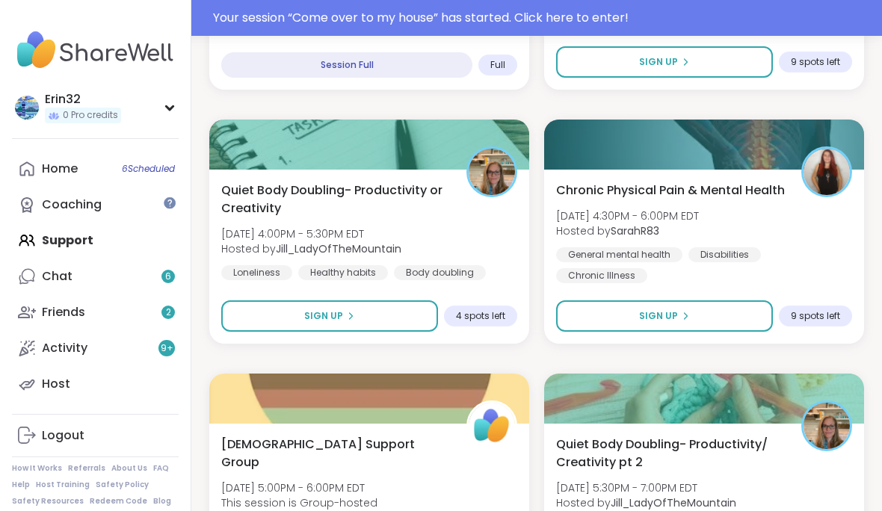  What do you see at coordinates (256, 273) in the screenshot?
I see `div: Loneliness` at bounding box center [256, 273].